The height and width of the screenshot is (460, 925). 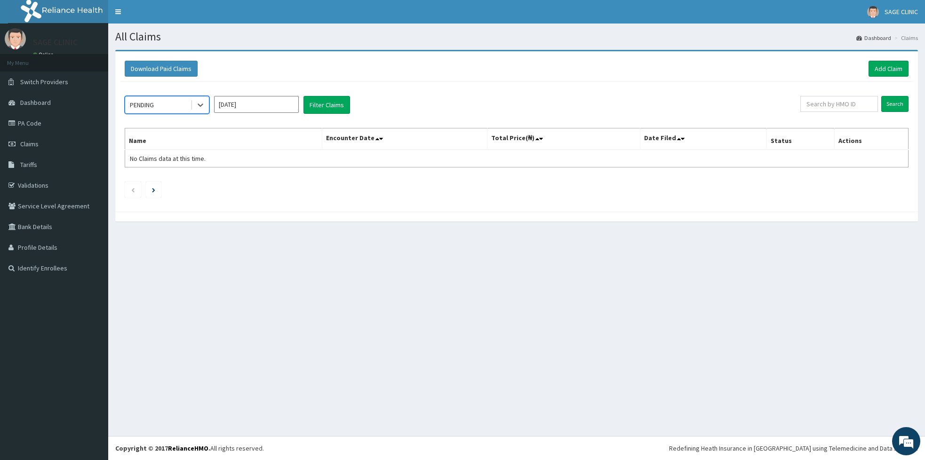 What do you see at coordinates (44, 82) in the screenshot?
I see `span: Switch Providers` at bounding box center [44, 82].